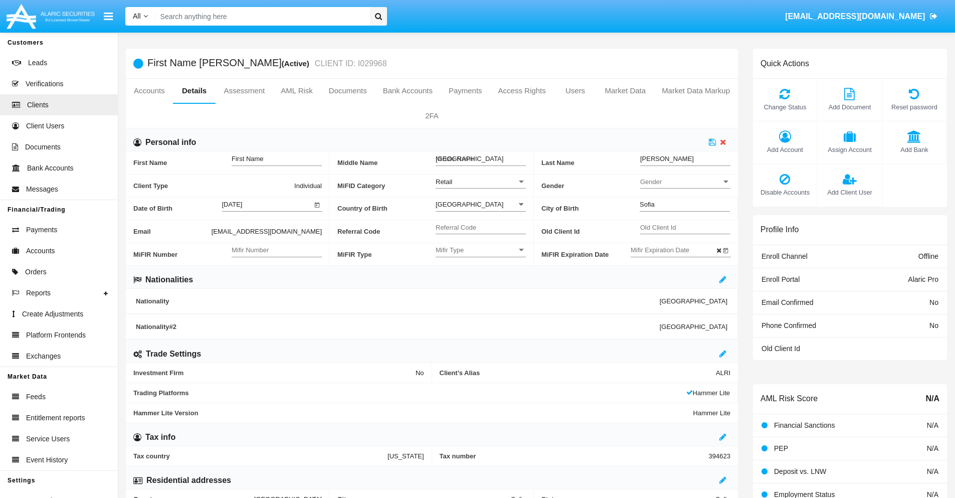 The width and height of the screenshot is (955, 498). I want to click on span: Last Name, so click(590, 162).